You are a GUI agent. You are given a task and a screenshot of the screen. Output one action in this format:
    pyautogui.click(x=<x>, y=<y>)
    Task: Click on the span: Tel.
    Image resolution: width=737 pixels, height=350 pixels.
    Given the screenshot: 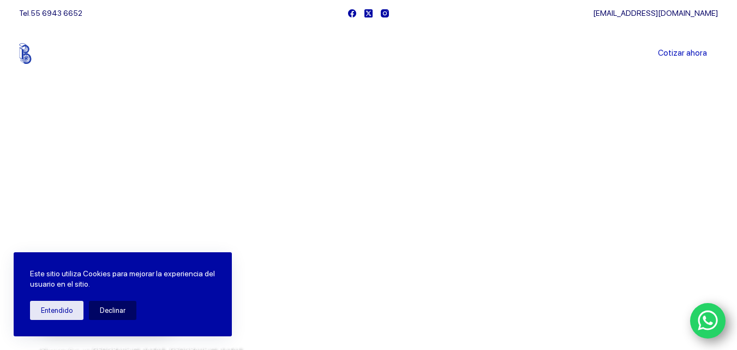 What is the action you would take?
    pyautogui.click(x=51, y=13)
    